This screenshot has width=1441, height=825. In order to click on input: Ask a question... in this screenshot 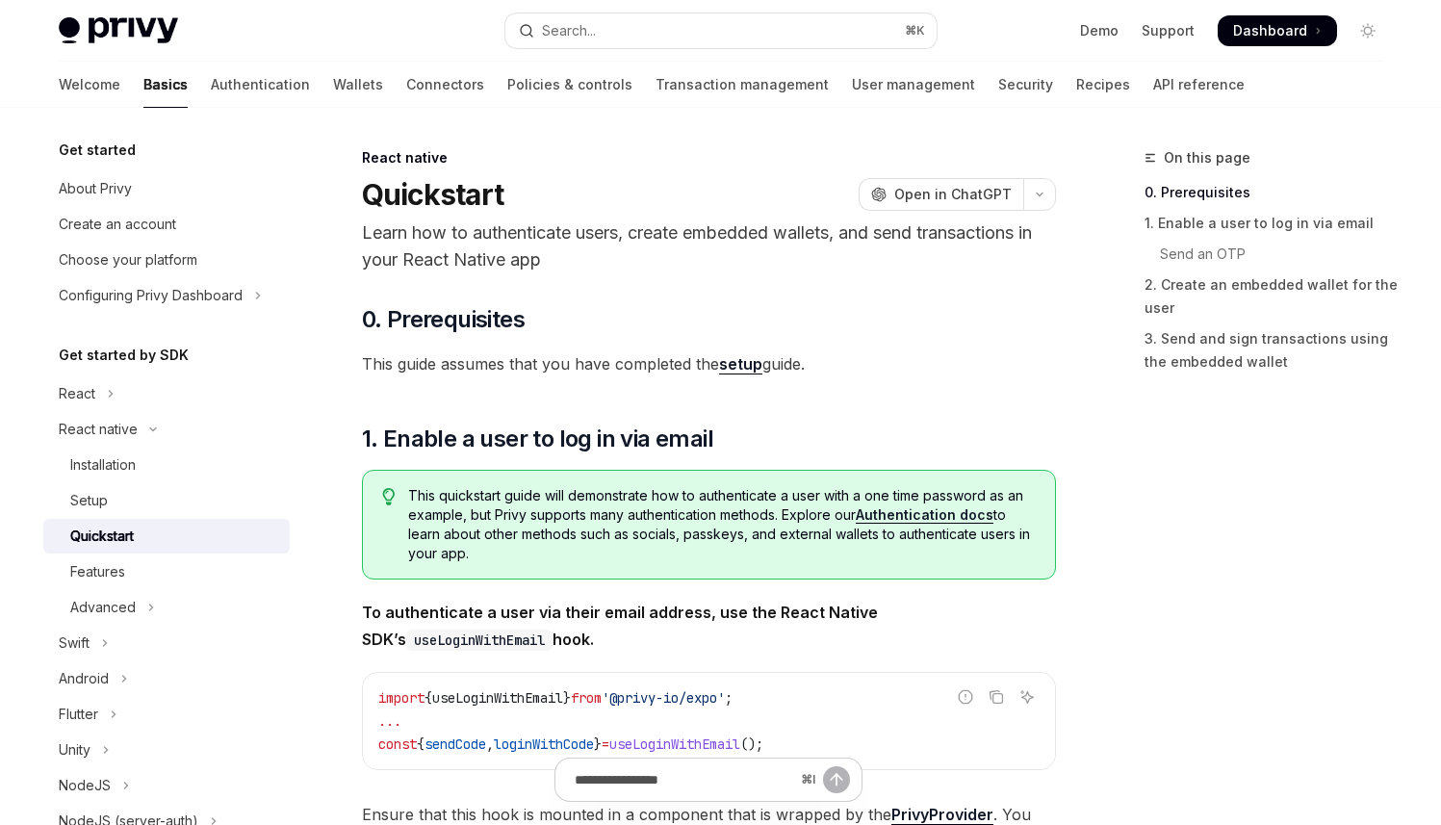, I will do `click(683, 779)`.